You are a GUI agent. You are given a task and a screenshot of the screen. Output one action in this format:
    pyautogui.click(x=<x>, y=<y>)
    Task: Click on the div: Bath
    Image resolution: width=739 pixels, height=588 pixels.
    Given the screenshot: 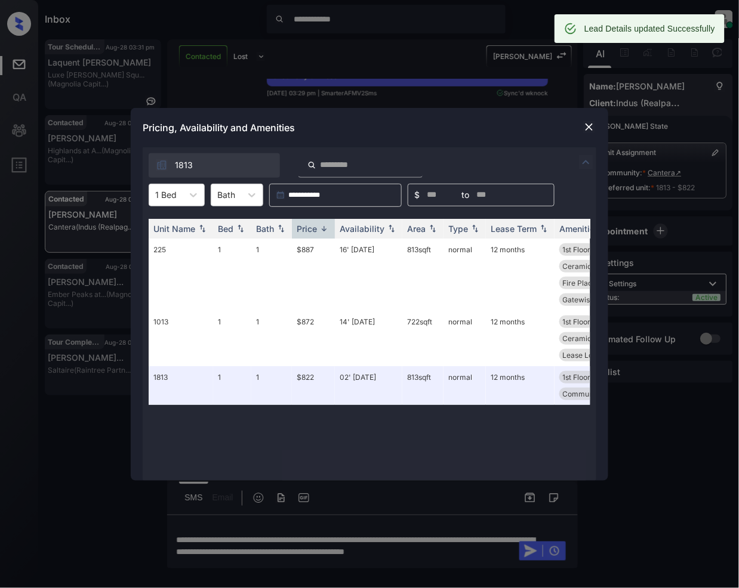 What is the action you would take?
    pyautogui.click(x=265, y=229)
    